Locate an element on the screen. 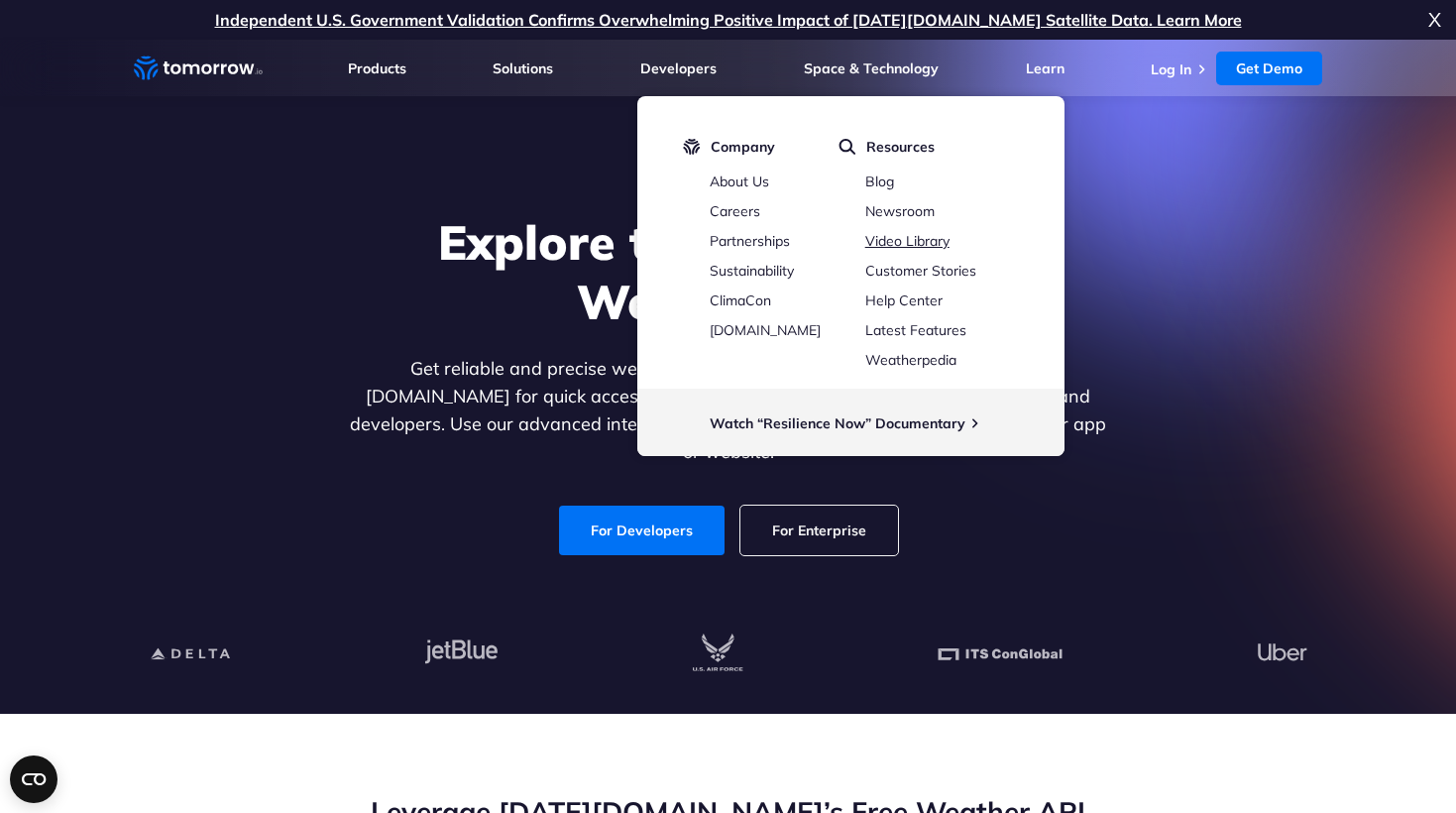  a: Watch “Resilience Now” Documentary is located at coordinates (838, 423).